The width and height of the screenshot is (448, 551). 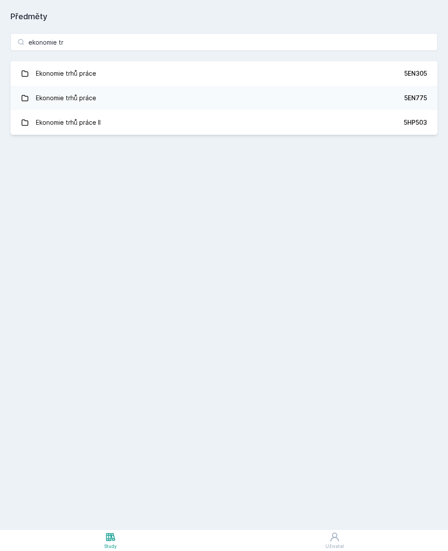 I want to click on div: 5HP503, so click(x=415, y=122).